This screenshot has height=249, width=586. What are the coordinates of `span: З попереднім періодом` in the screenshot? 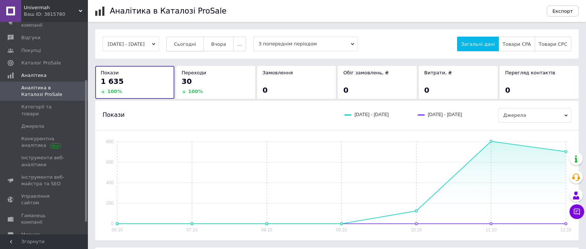 It's located at (306, 44).